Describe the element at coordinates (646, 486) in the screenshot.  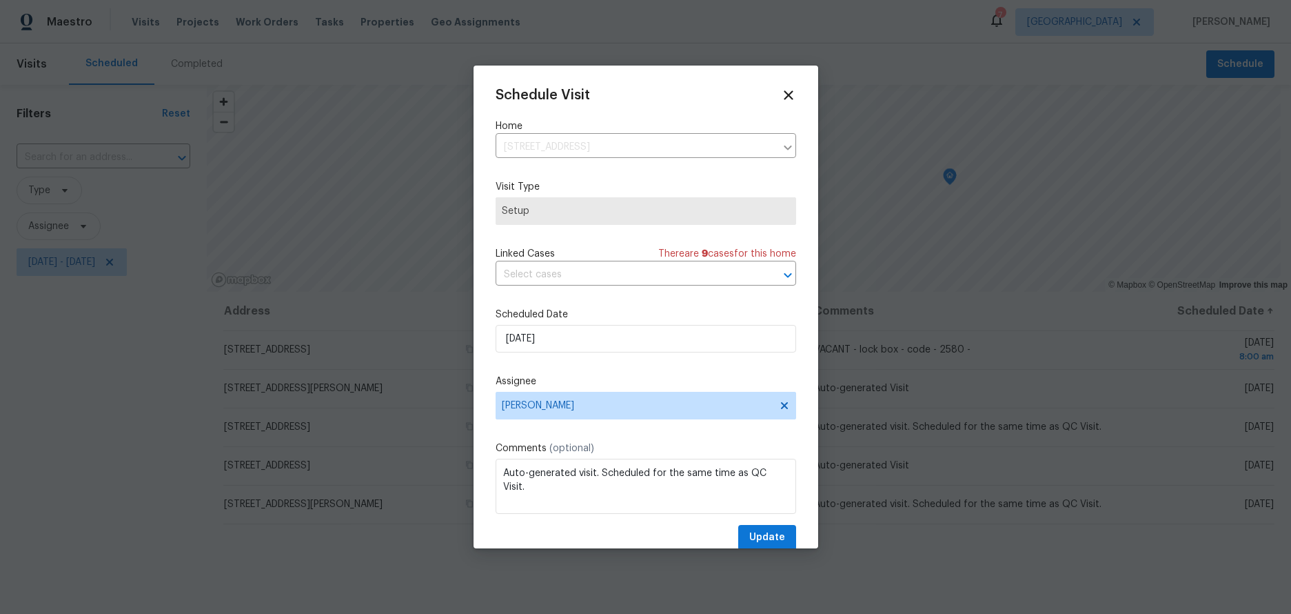
I see `textarea: Auto-generated visit. Scheduled for the same time as QC Visit.` at that location.